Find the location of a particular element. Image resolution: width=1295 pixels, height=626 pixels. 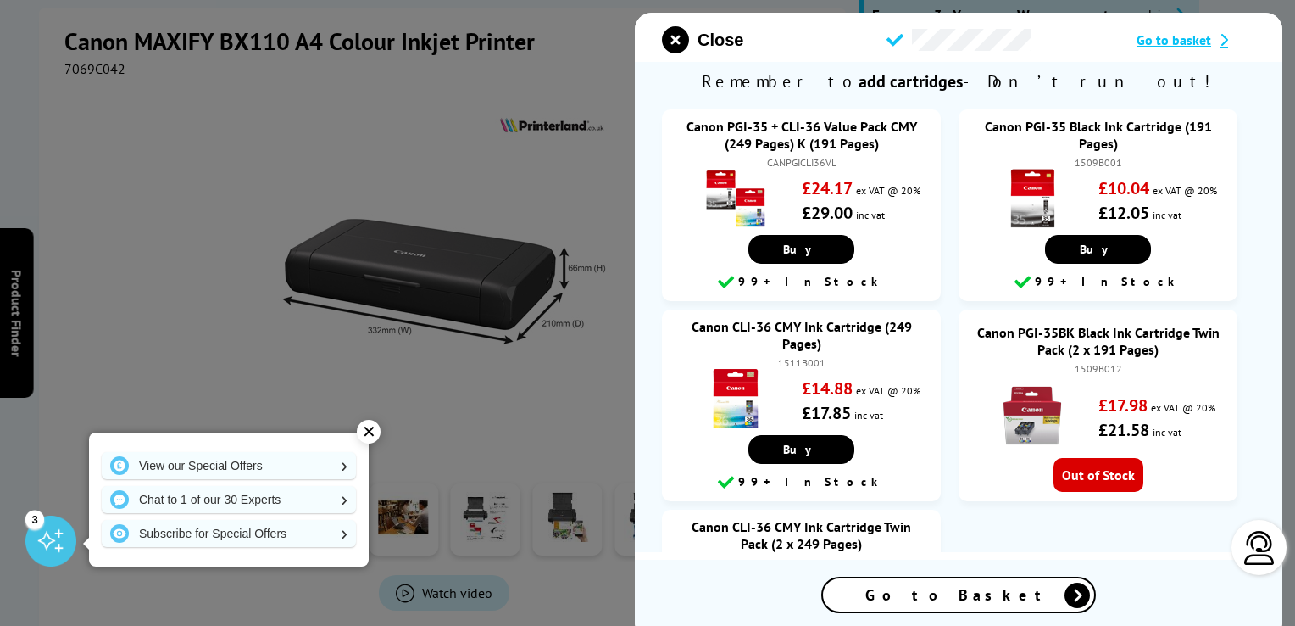

strong: £21.58 is located at coordinates (1124, 430).